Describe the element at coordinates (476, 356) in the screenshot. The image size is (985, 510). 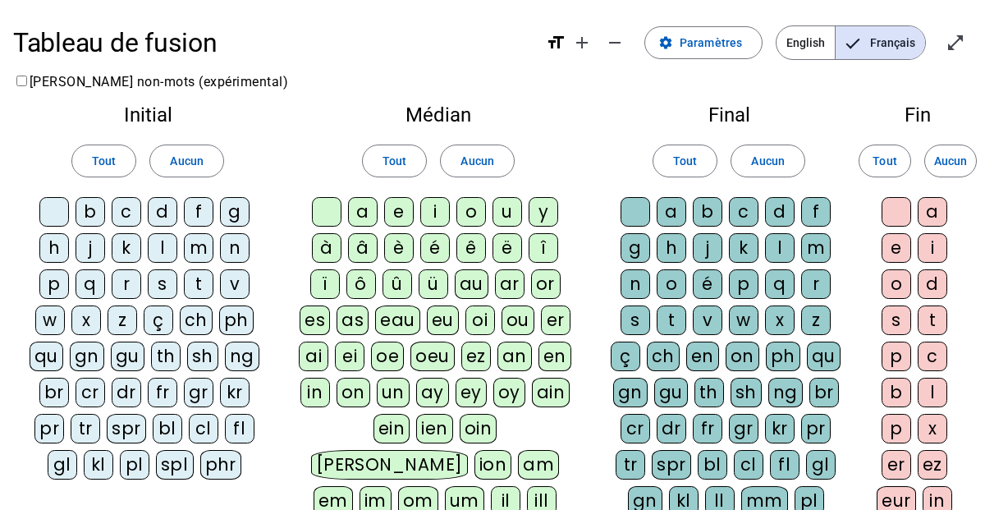
I see `div: ez` at that location.